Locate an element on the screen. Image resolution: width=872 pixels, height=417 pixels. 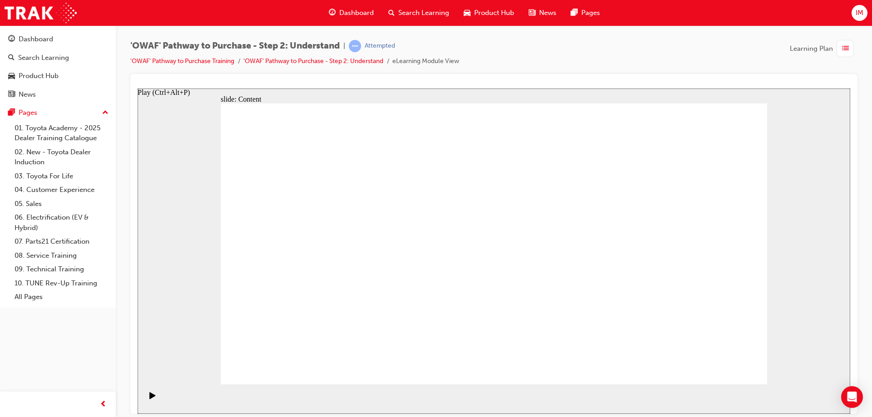
button: Pages is located at coordinates (58, 113).